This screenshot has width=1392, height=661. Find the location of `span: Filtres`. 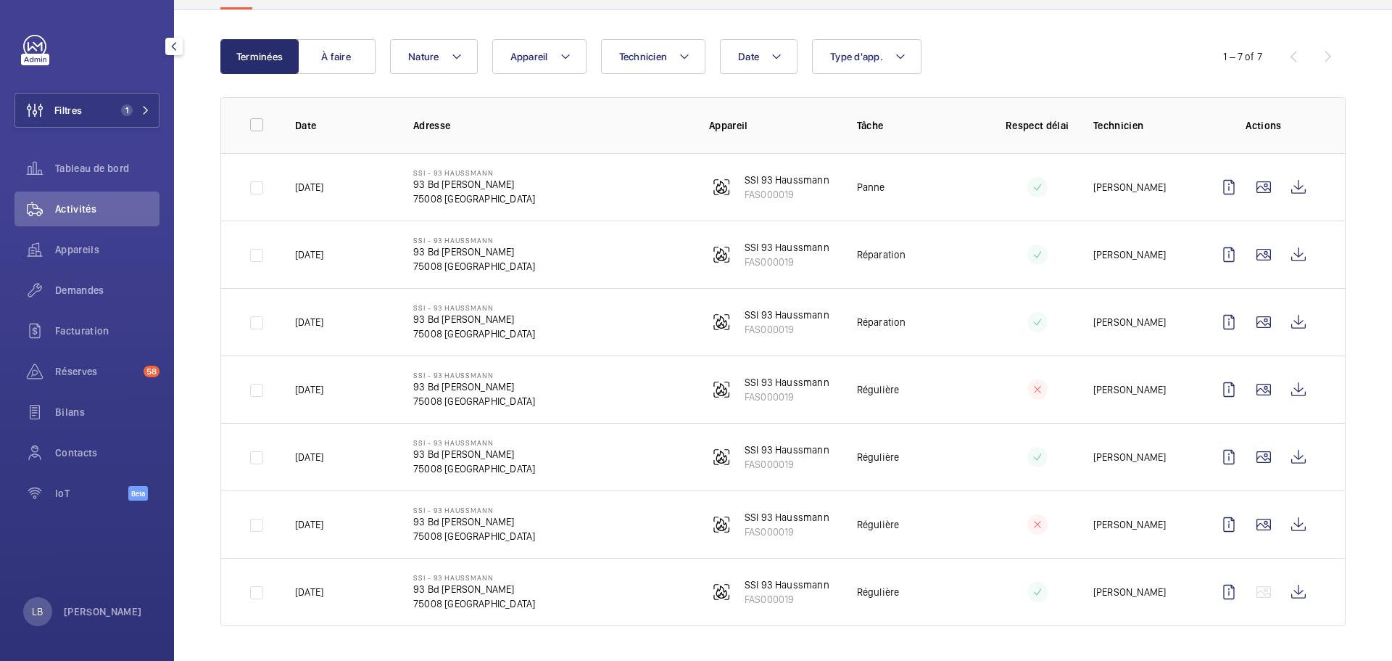

span: Filtres is located at coordinates (68, 110).